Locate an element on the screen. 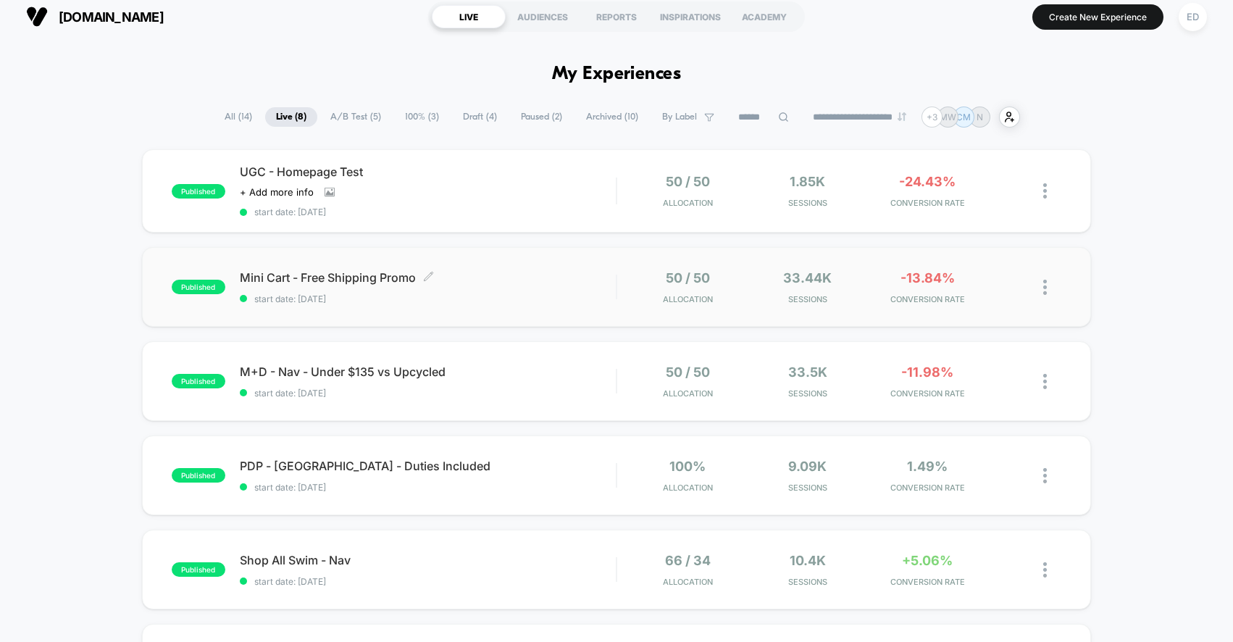 Image resolution: width=1233 pixels, height=642 pixels. span: 10.4k is located at coordinates (808, 560).